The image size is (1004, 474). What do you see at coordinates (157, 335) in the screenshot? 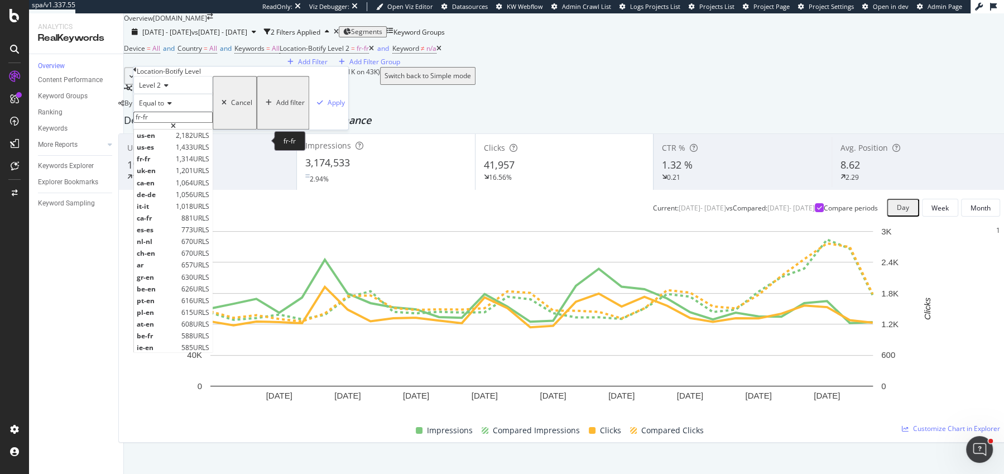
I see `span: be-fr` at bounding box center [157, 335].